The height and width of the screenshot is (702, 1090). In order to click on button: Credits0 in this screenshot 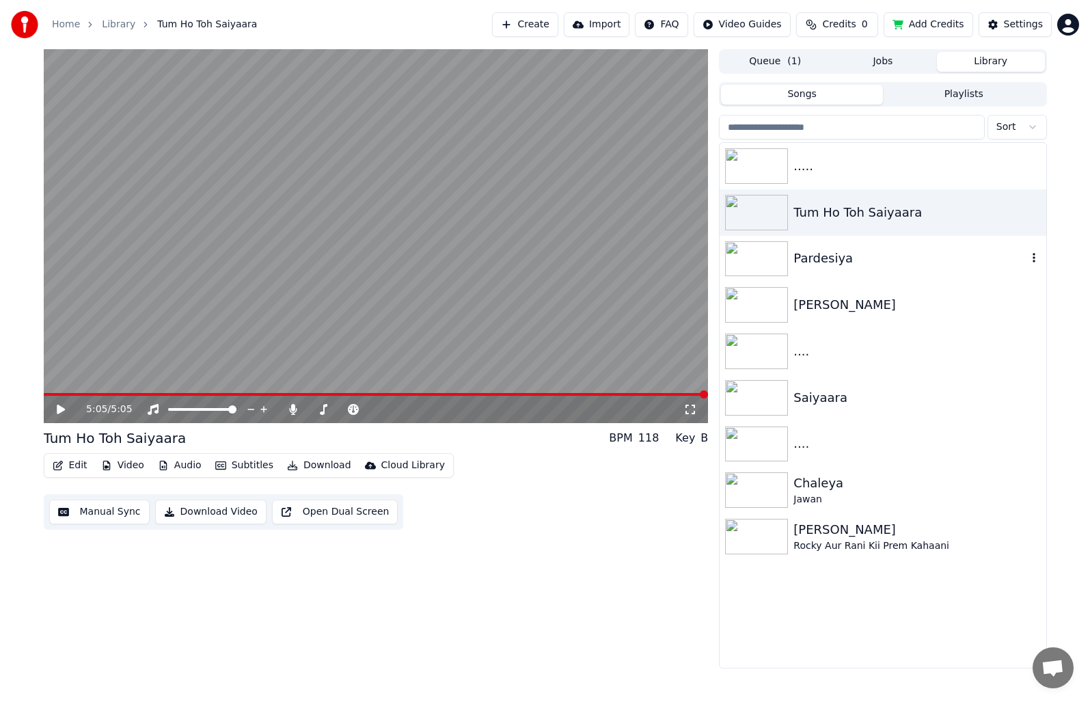, I will do `click(837, 25)`.